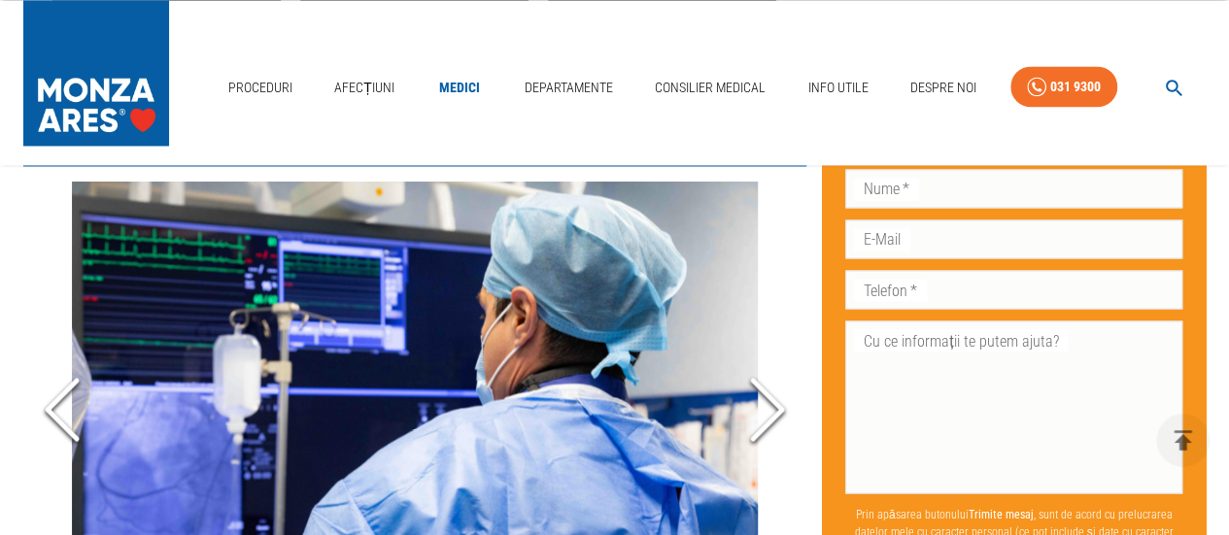 This screenshot has height=535, width=1229. Describe the element at coordinates (460, 87) in the screenshot. I see `a: Medici` at that location.